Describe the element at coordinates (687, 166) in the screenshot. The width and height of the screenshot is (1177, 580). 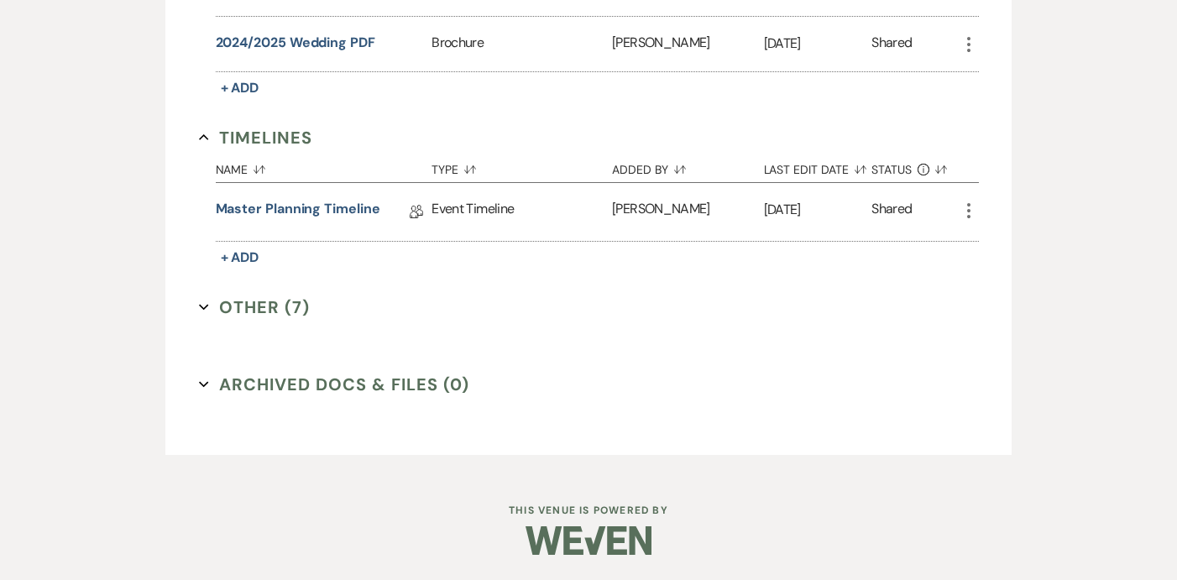
I see `button: Added By` at that location.